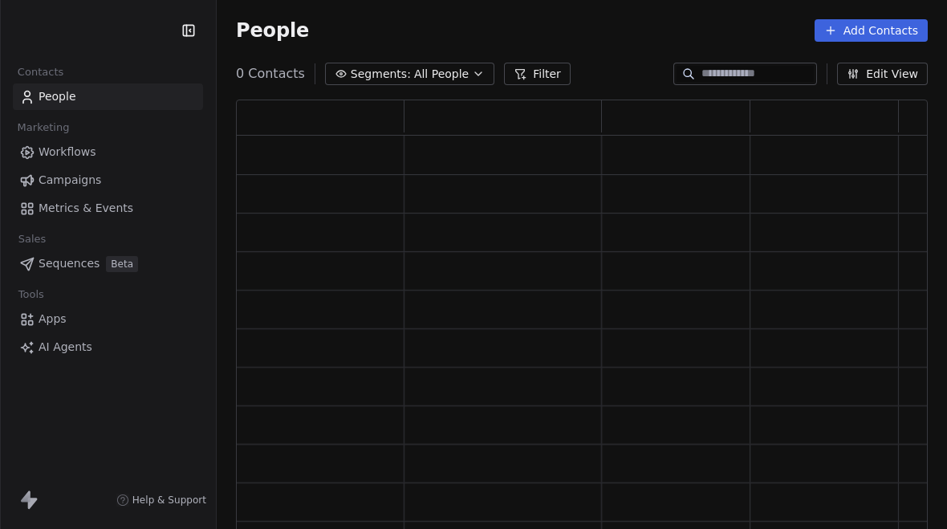  I want to click on span: AI Agents, so click(65, 347).